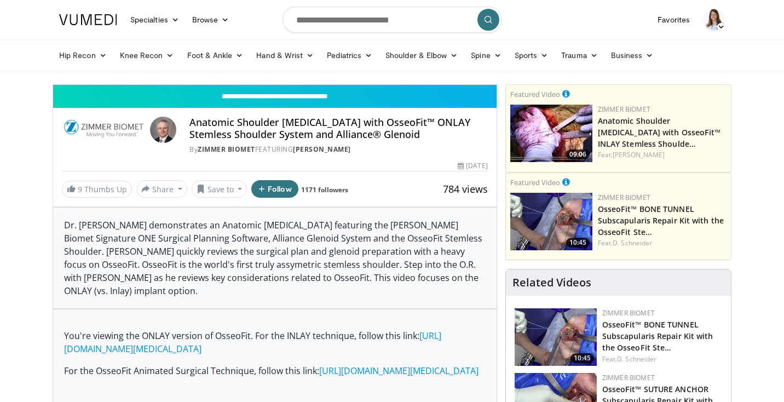 Image resolution: width=784 pixels, height=402 pixels. Describe the element at coordinates (551, 133) in the screenshot. I see `img: 59d0d6d9-feca-4357-b9cd-4bad2cd35cb6.150x105_q85_crop-smart_upscale.jpg` at that location.